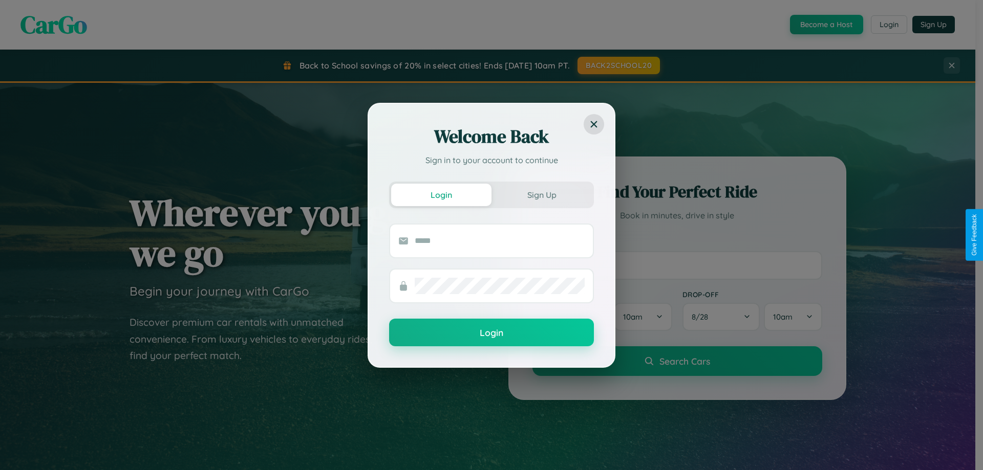 This screenshot has height=470, width=983. What do you see at coordinates (542, 195) in the screenshot?
I see `button: Sign Up` at bounding box center [542, 195].